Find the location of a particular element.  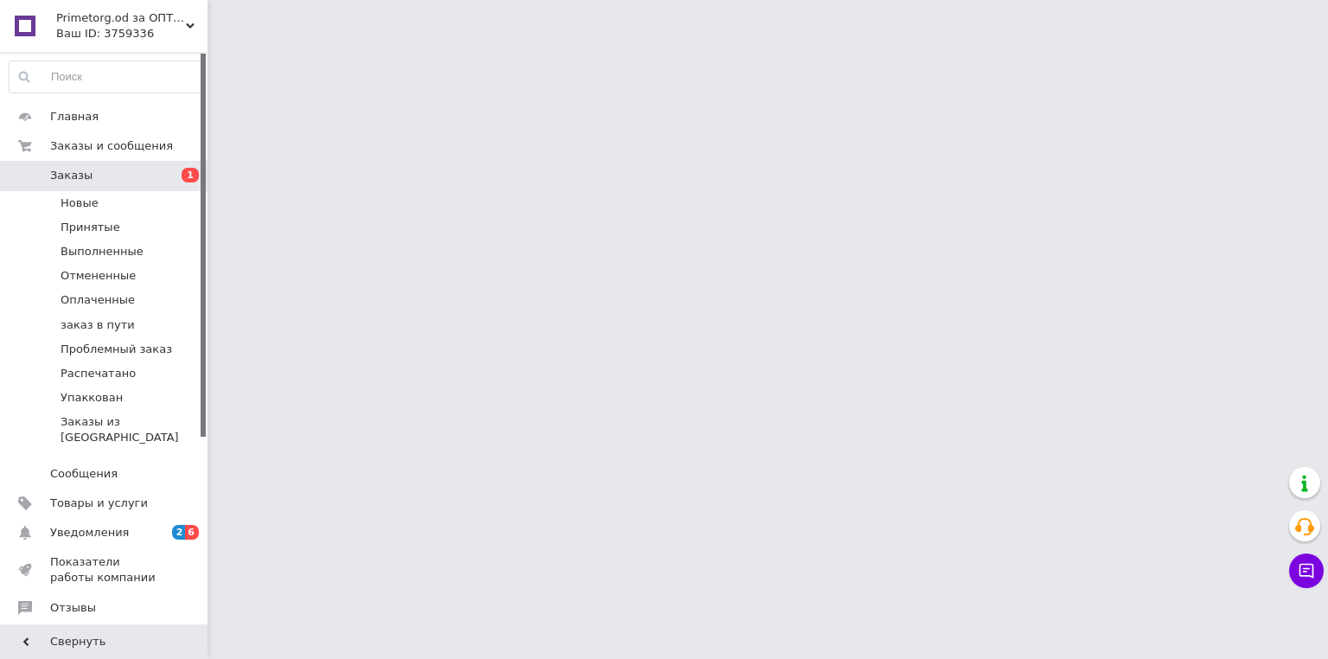

span: Отзывы is located at coordinates (73, 608).